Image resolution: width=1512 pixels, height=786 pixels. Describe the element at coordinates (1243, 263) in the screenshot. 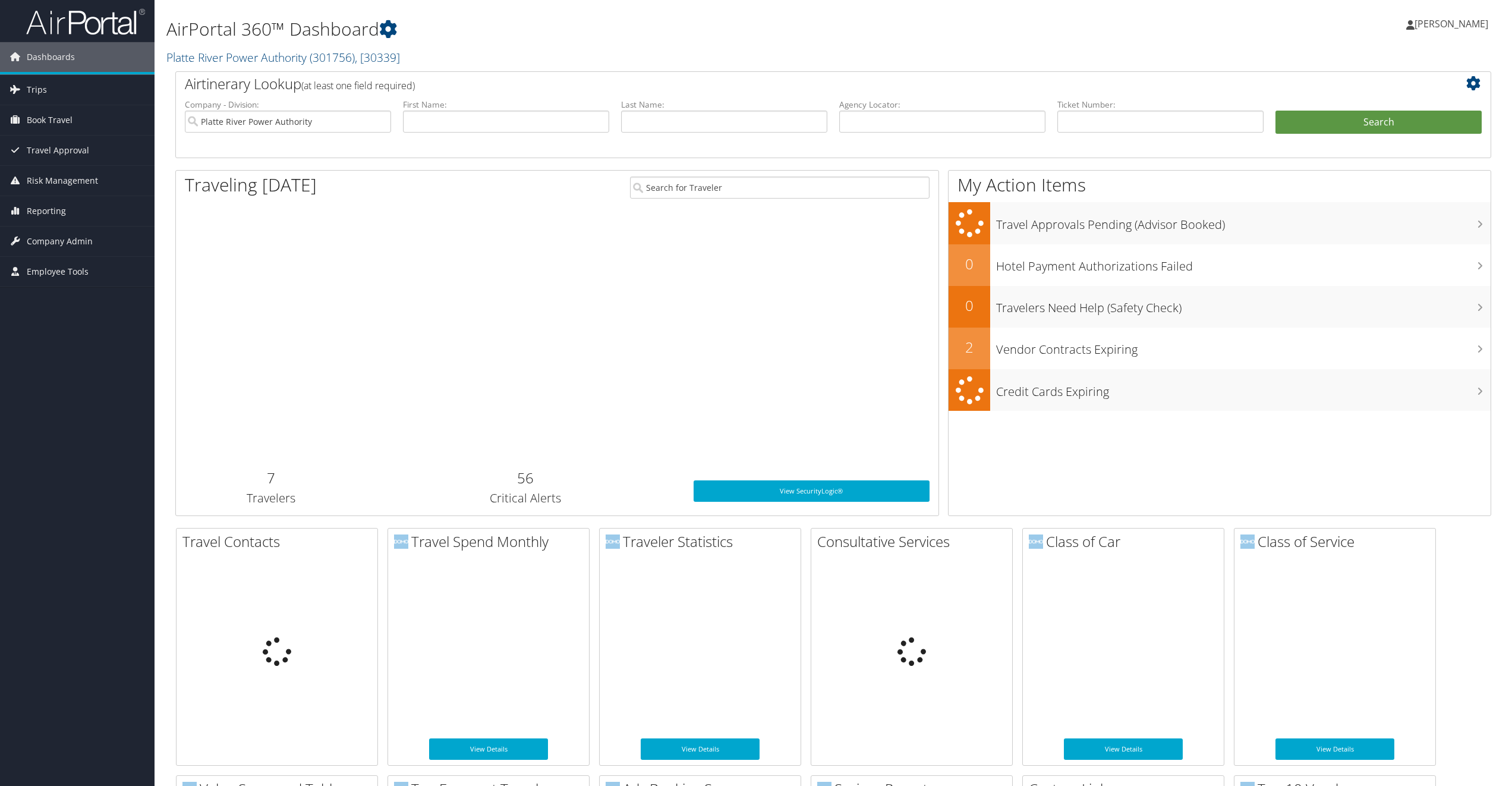

I see `h3: Hotel Payment Authorizations Failed` at that location.